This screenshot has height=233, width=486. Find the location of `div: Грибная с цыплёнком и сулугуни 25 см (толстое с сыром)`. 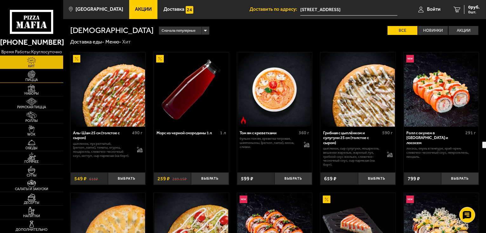

div: Грибная с цыплёнком и сулугуни 25 см (толстое с сыром) is located at coordinates (352, 138).